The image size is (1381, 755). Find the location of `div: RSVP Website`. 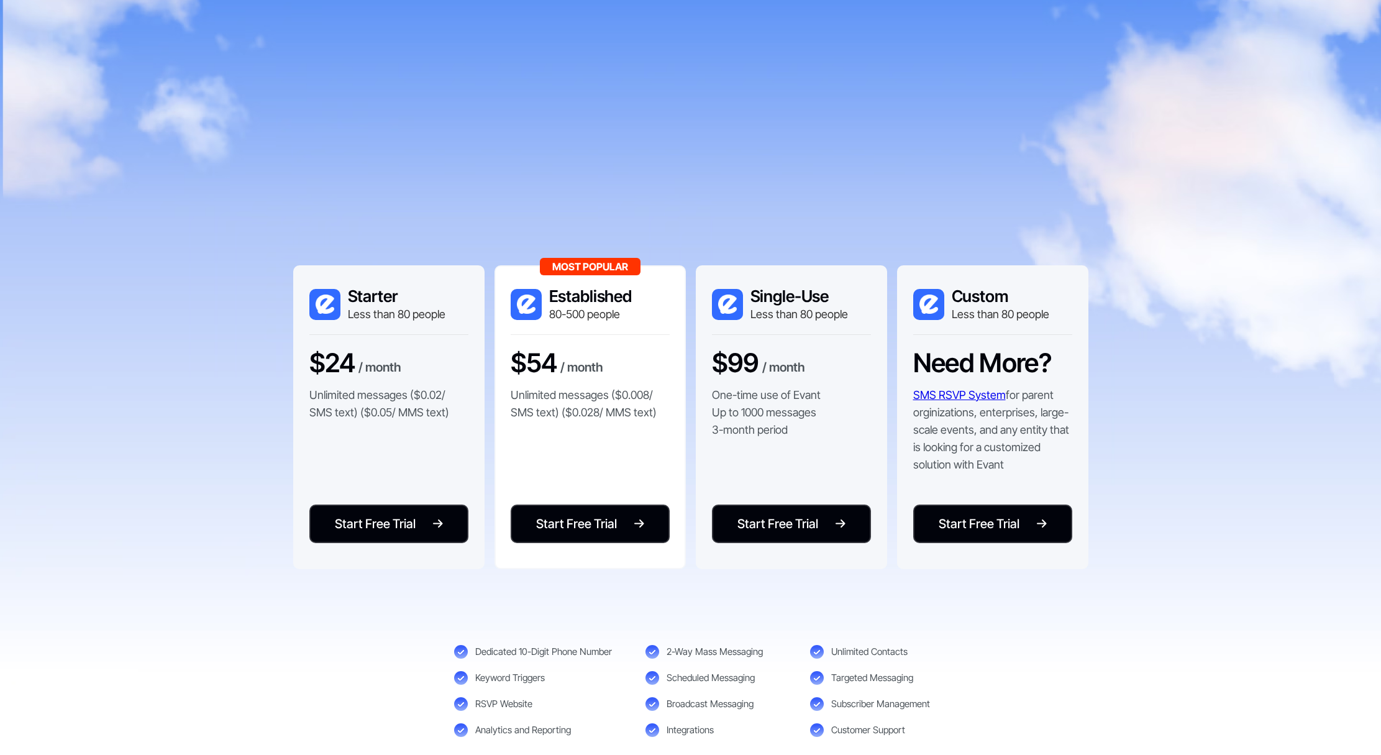

div: RSVP Website is located at coordinates (504, 704).